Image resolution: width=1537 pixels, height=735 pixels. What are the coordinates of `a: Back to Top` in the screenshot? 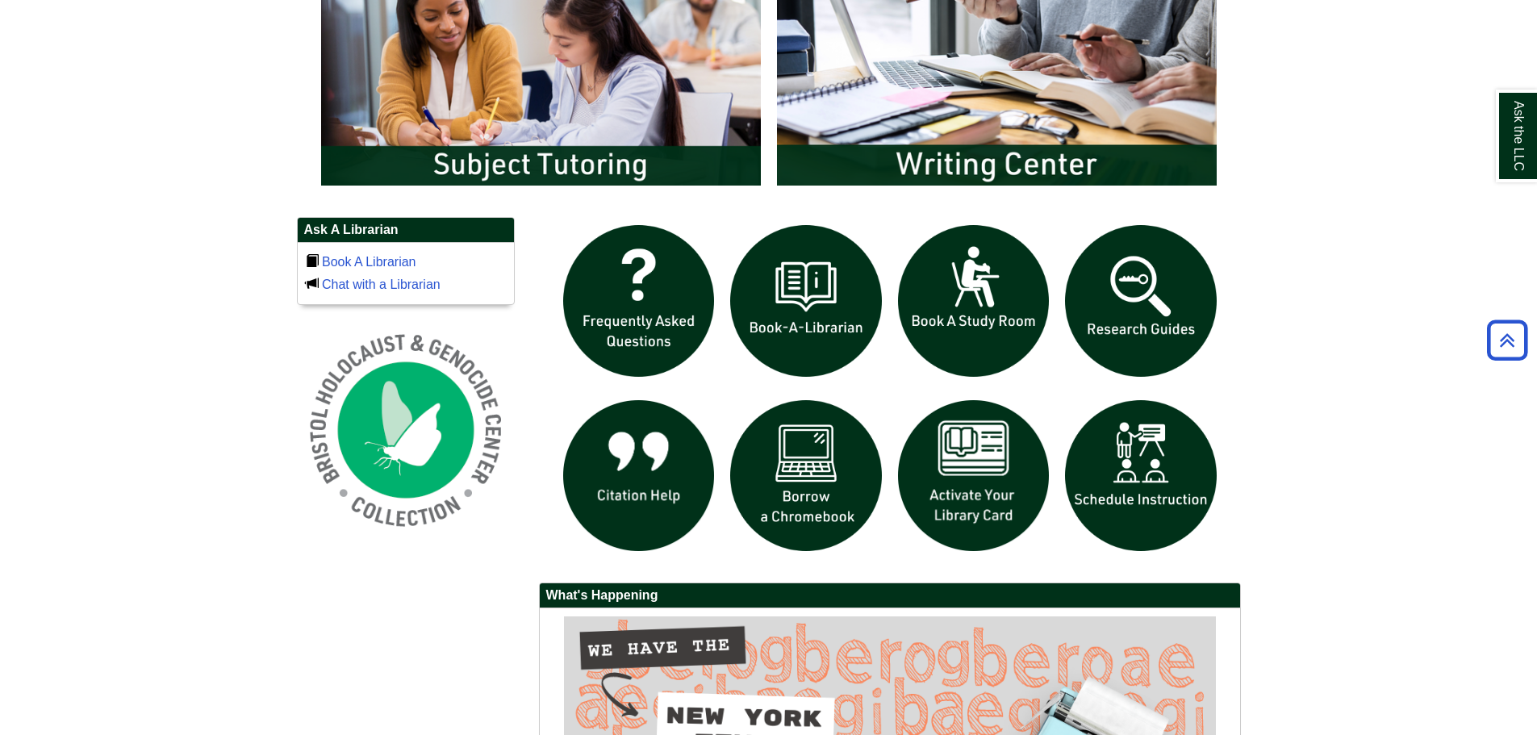 It's located at (1508, 340).